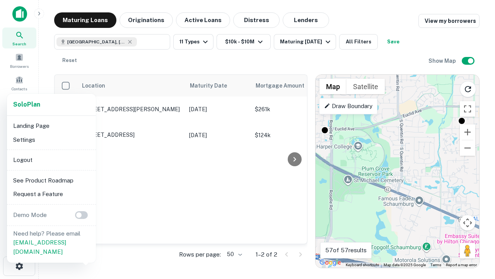  What do you see at coordinates (27, 104) in the screenshot?
I see `a: SoloPlan` at bounding box center [27, 104].